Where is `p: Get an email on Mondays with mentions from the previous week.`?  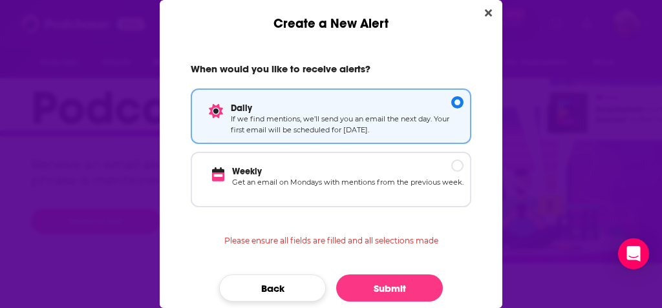 p: Get an email on Mondays with mentions from the previous week. is located at coordinates (348, 188).